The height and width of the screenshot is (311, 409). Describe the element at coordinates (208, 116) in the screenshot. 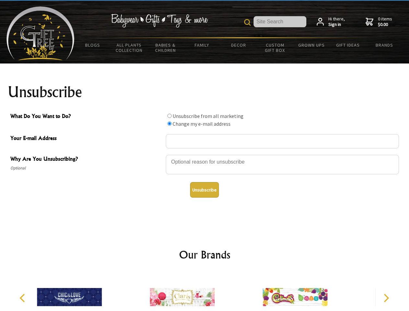

I see `label: Unsubscribe from all marketing` at that location.